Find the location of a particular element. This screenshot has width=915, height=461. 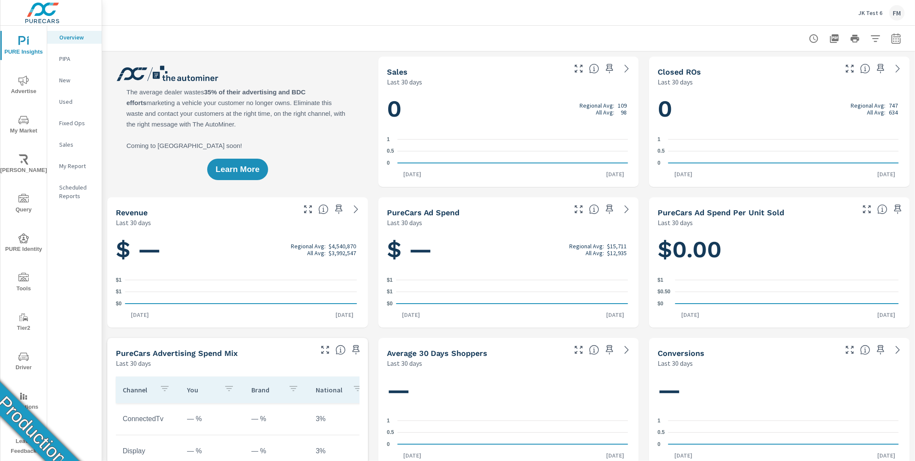

p: $3,992,547 is located at coordinates (342, 253).